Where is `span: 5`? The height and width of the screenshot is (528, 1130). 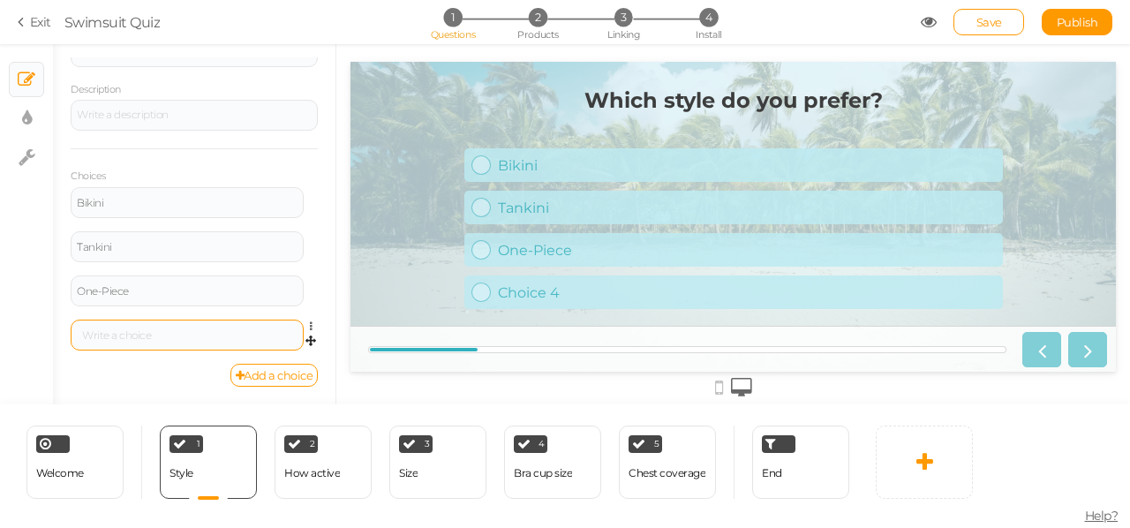
span: 5 is located at coordinates (657, 444).